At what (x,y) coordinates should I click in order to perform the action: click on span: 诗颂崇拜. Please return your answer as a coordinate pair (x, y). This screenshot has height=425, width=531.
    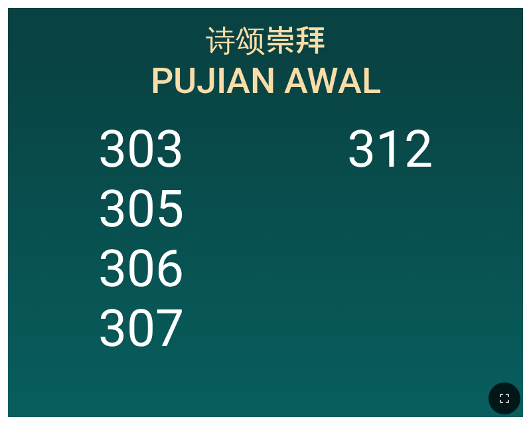
    Looking at the image, I should click on (265, 38).